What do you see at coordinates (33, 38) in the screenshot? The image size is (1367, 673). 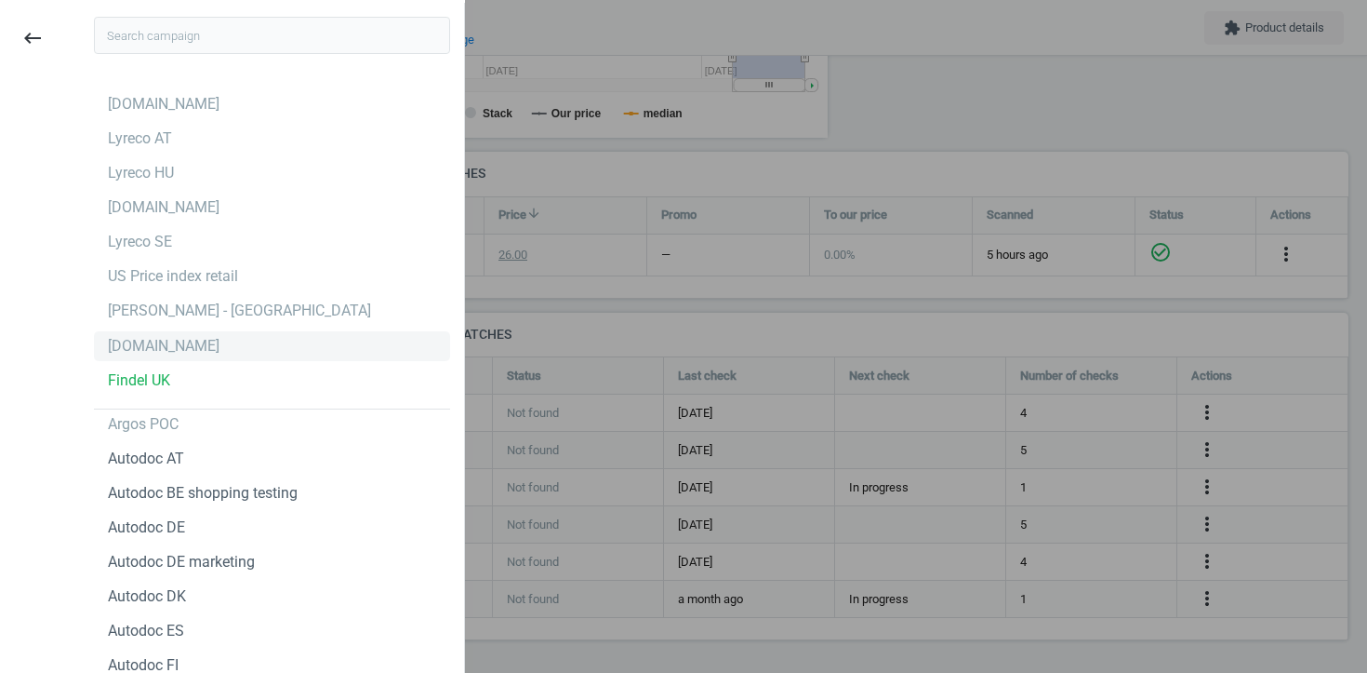 I see `button: keyboard_backspace` at bounding box center [33, 38].